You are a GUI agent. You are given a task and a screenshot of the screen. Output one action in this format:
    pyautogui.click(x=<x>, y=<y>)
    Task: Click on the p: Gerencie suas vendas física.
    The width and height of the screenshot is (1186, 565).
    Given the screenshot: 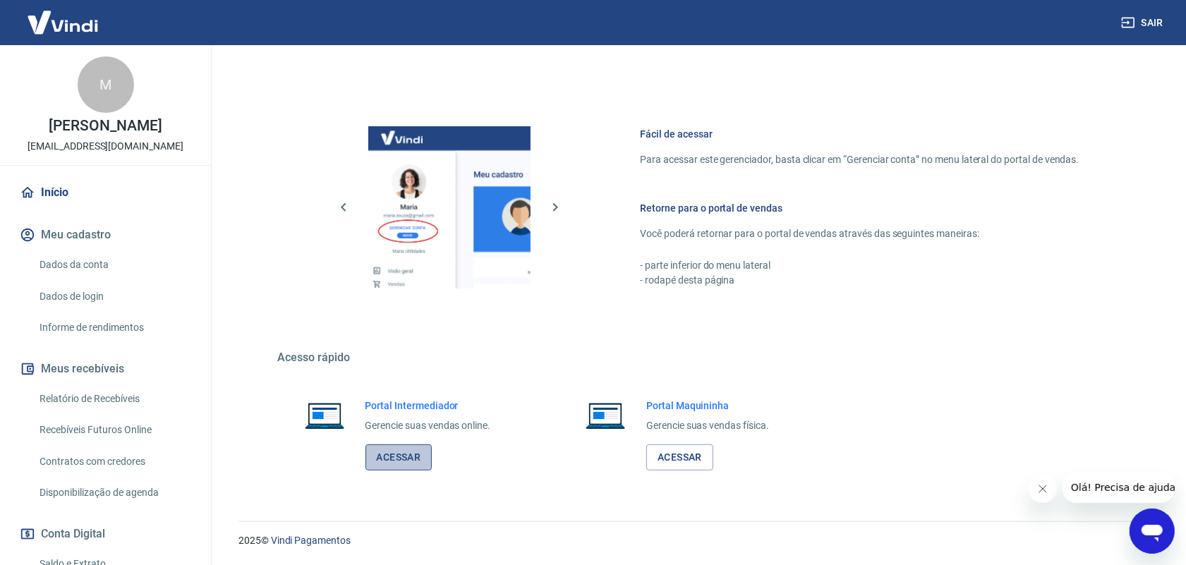 What is the action you would take?
    pyautogui.click(x=708, y=425)
    